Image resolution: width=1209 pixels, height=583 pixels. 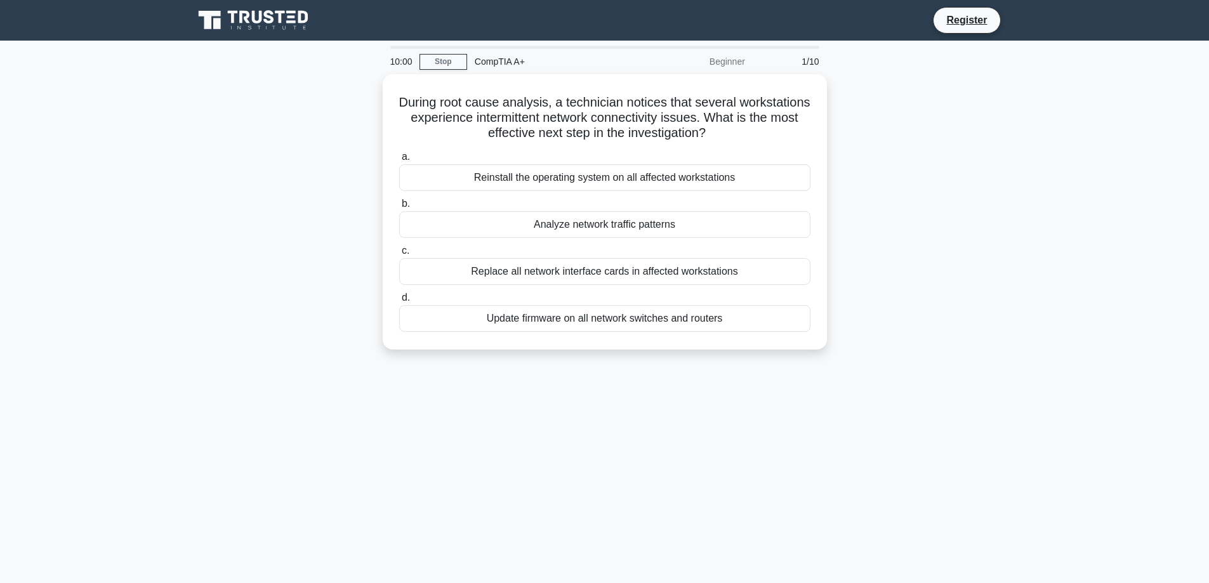 I want to click on span: d., so click(x=406, y=297).